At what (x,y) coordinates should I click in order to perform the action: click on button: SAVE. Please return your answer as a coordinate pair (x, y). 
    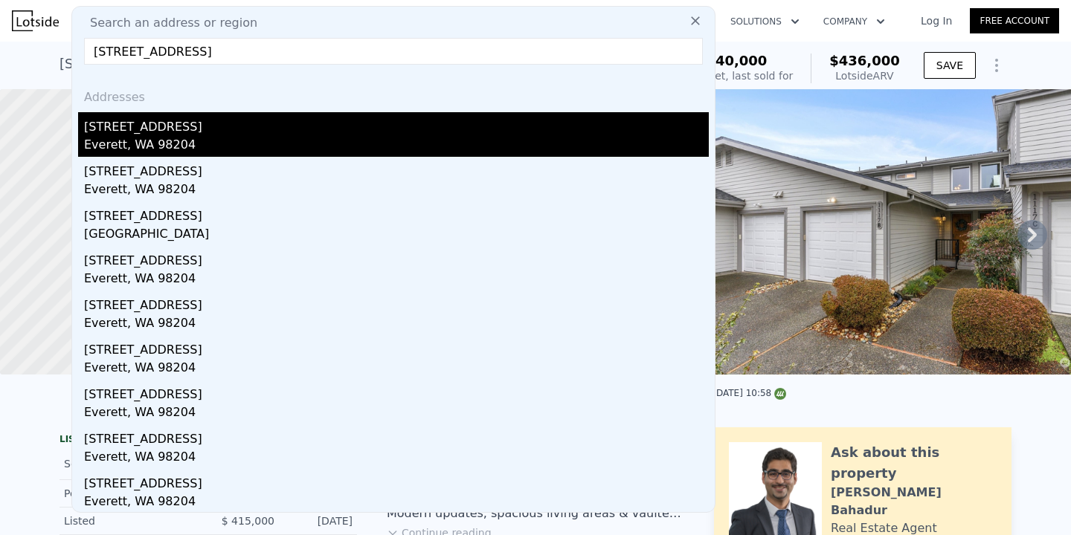
    Looking at the image, I should click on (950, 65).